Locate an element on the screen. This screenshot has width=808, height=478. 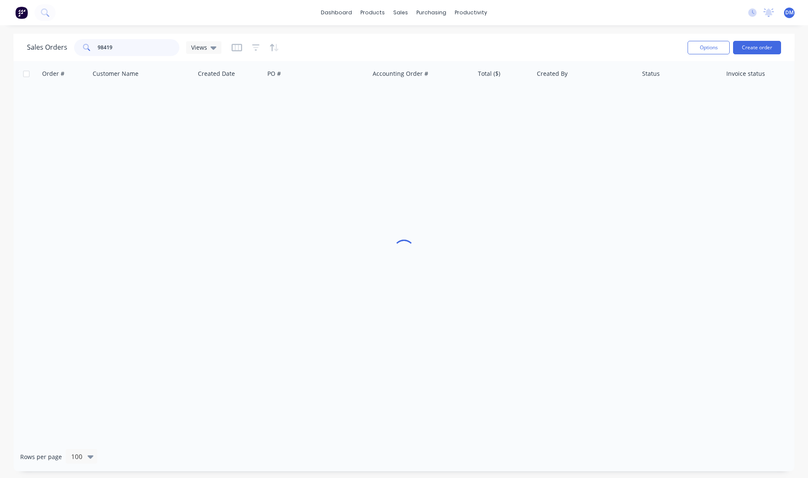
div: Order # is located at coordinates (53, 74).